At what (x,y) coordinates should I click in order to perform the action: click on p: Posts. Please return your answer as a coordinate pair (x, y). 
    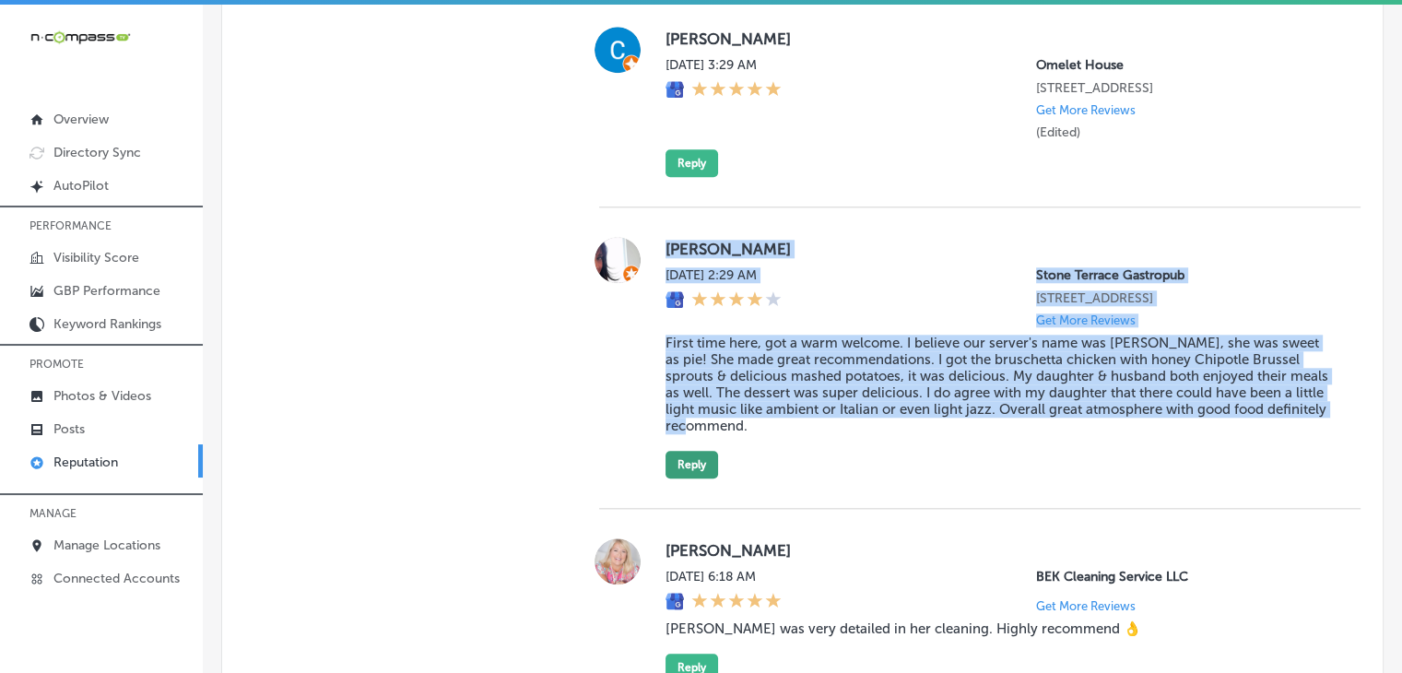
    Looking at the image, I should click on (69, 429).